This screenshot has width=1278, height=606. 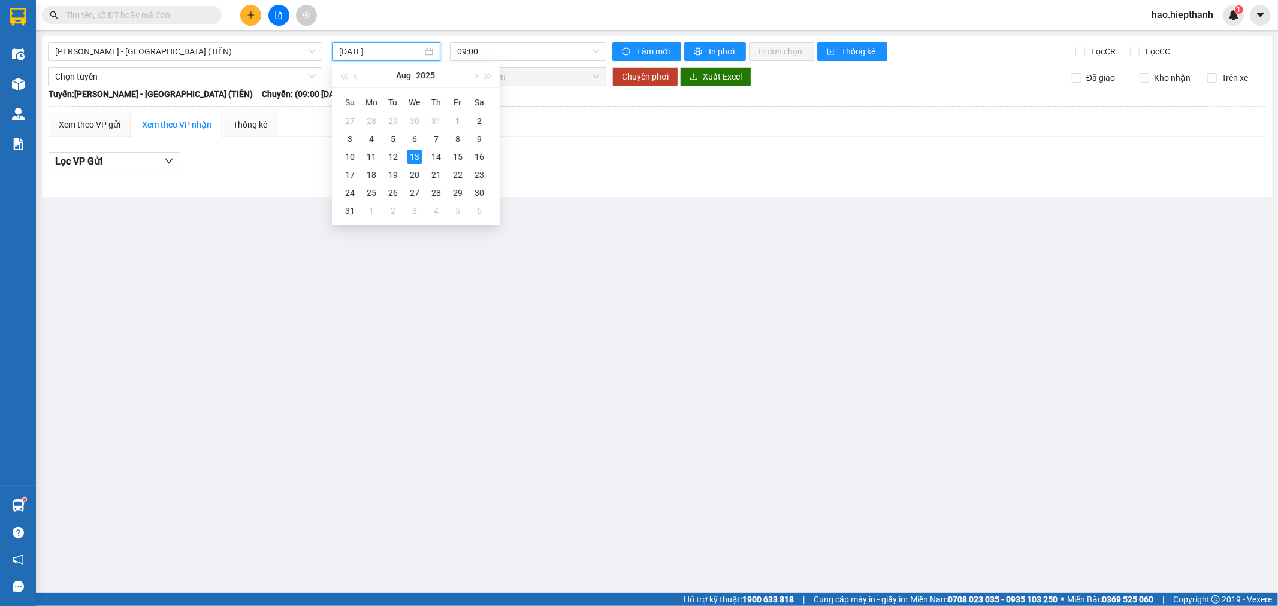 What do you see at coordinates (350, 139) in the screenshot?
I see `td: 2025-08-03` at bounding box center [350, 139].